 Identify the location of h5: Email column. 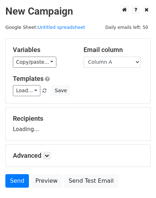
(113, 50).